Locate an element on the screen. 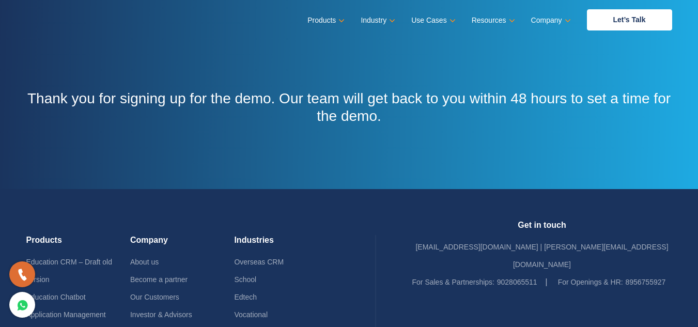 This screenshot has height=327, width=698. a: 8956755927 is located at coordinates (645, 282).